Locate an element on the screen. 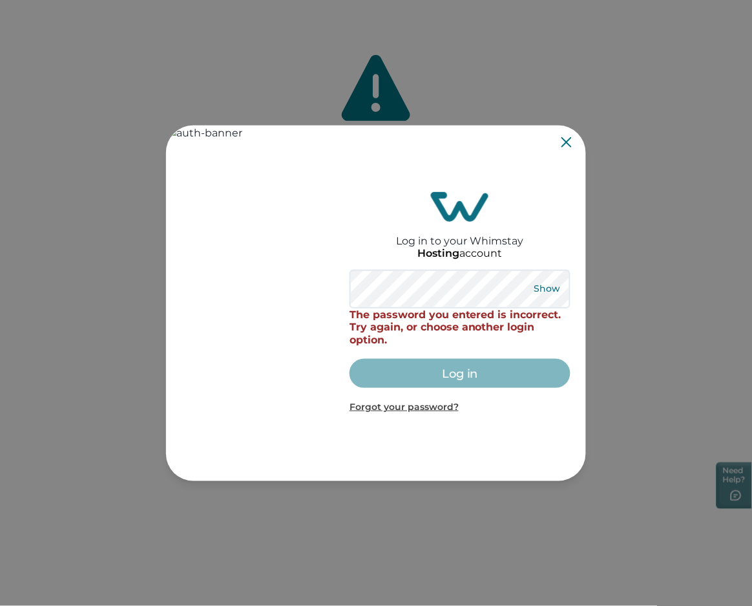 The image size is (752, 606). button: Show is located at coordinates (547, 289).